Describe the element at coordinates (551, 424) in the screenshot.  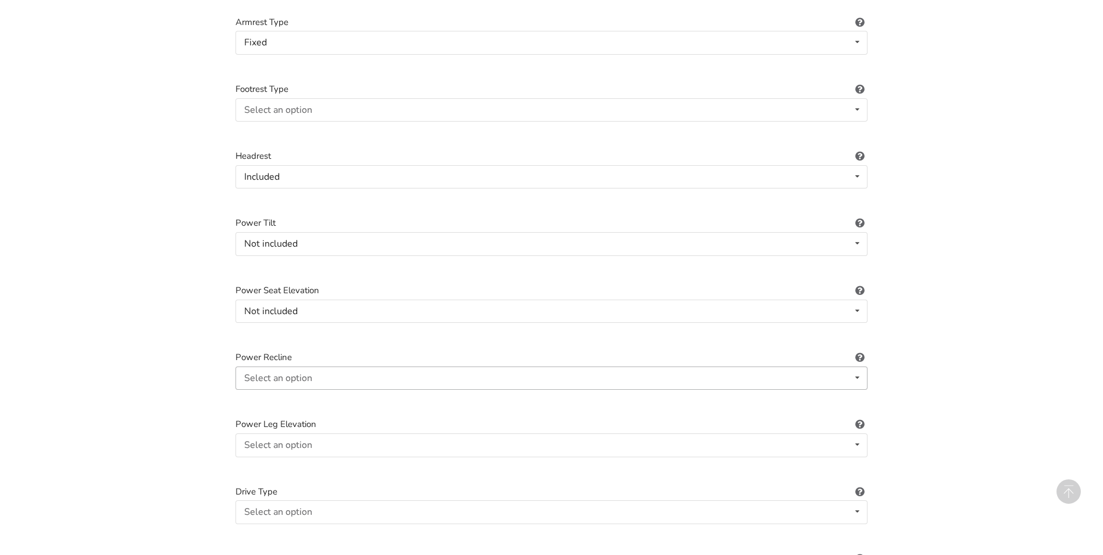
I see `label: Power Leg Elevation` at that location.